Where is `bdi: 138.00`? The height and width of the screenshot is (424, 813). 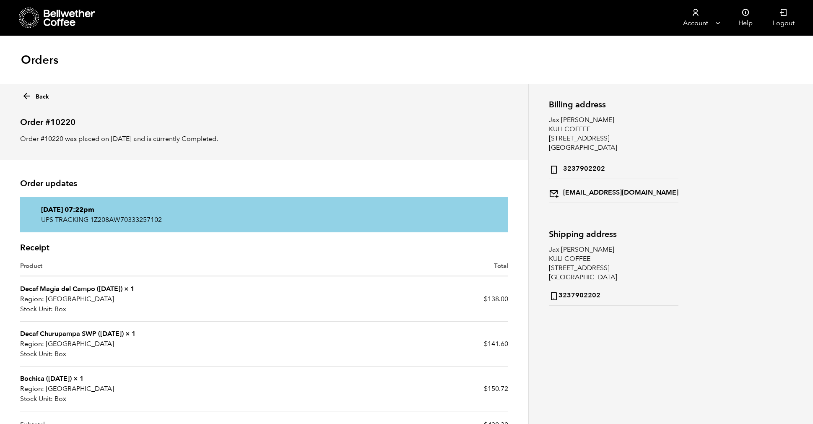 bdi: 138.00 is located at coordinates (496, 299).